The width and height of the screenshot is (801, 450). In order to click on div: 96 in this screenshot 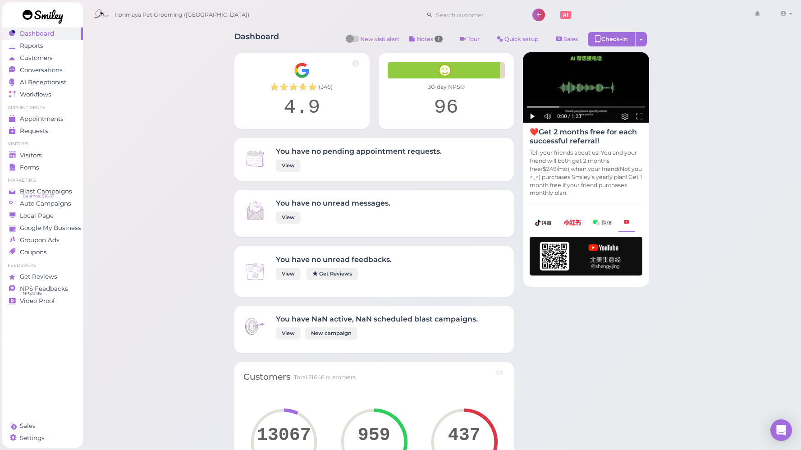, I will do `click(446, 108)`.